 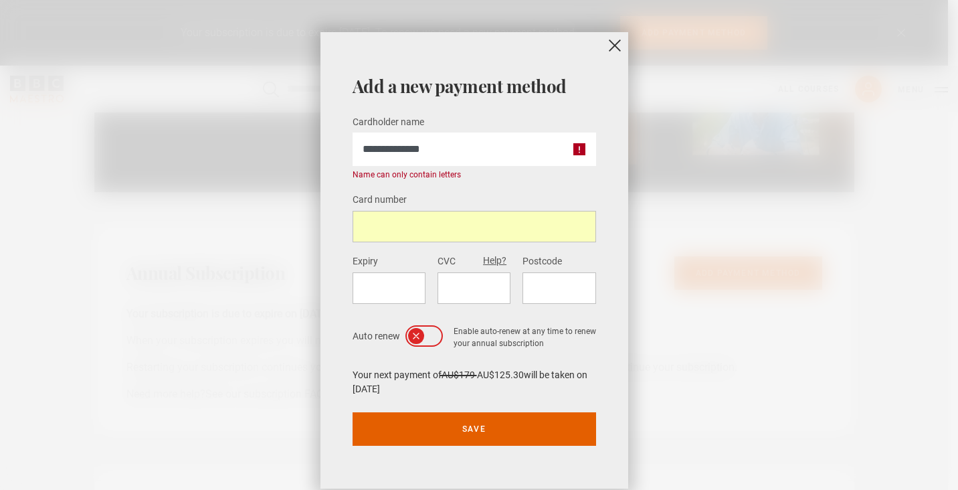 What do you see at coordinates (542, 262) in the screenshot?
I see `label: Postcode` at bounding box center [542, 262].